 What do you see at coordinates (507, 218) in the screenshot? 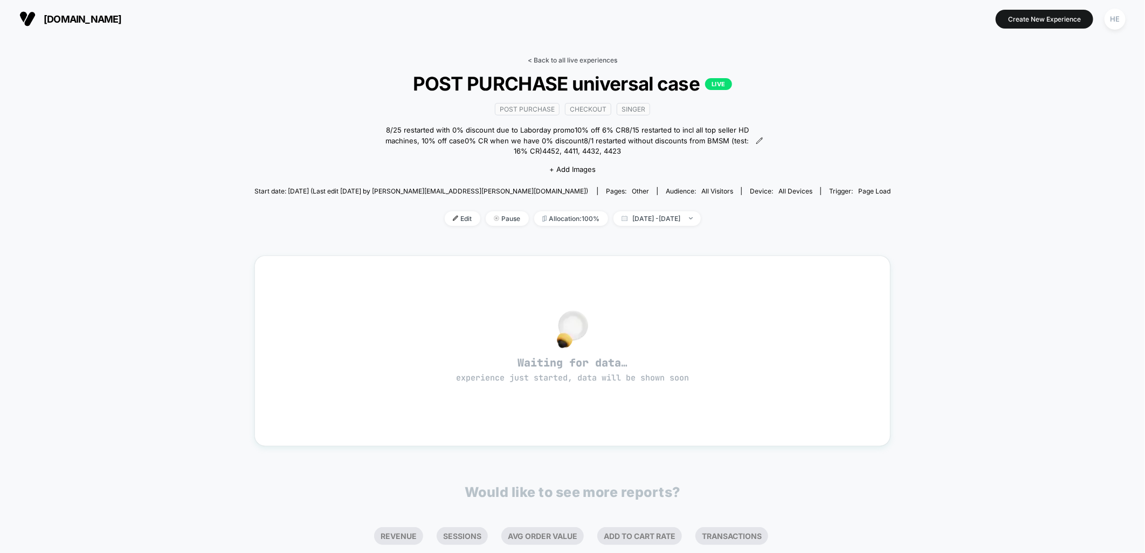
I see `span: Pause` at bounding box center [507, 218].